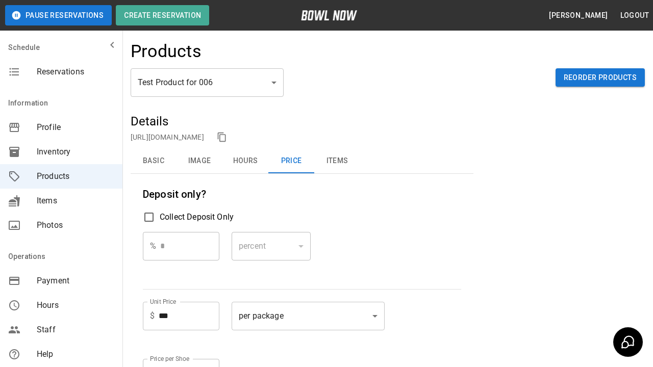  I want to click on h6: Deposit only?, so click(302, 194).